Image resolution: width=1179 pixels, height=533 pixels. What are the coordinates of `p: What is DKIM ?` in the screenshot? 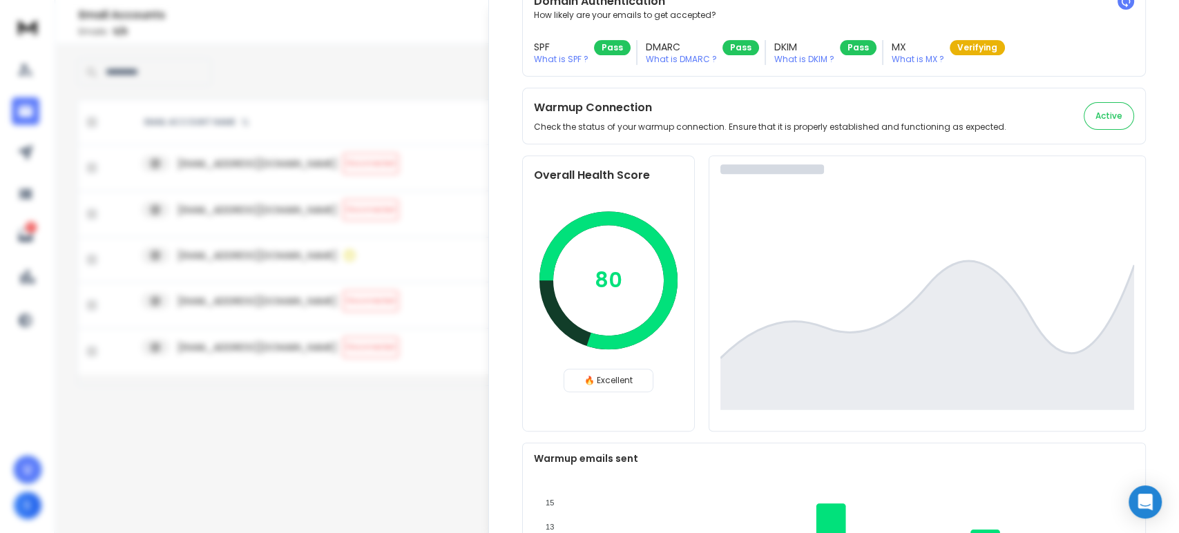 It's located at (804, 59).